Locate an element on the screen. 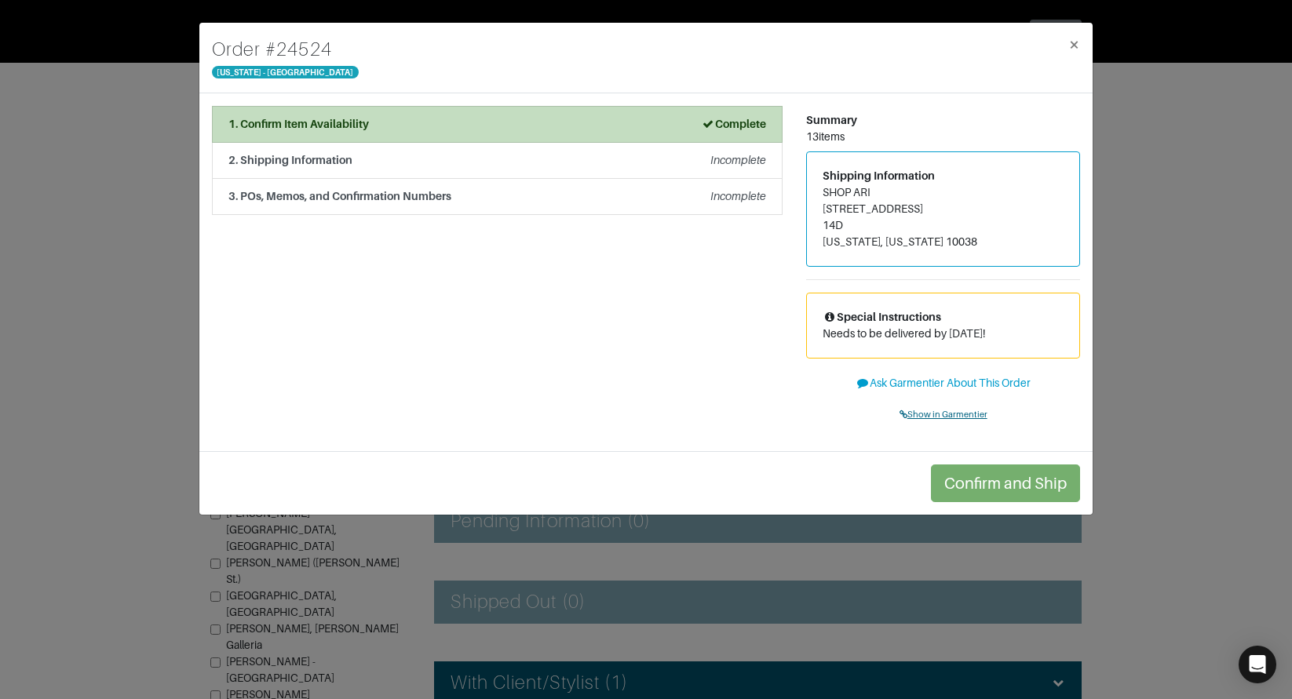  div: 13 items is located at coordinates (943, 137).